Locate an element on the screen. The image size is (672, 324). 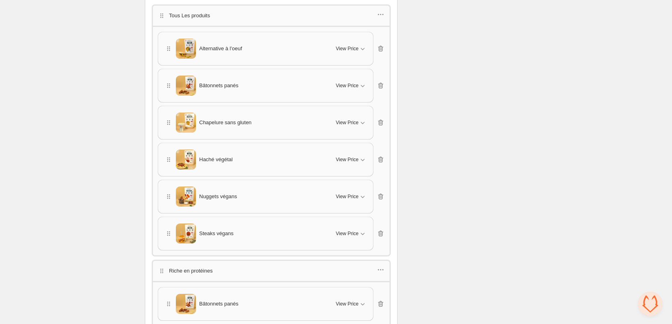
p: Riche en protéines is located at coordinates (191, 271).